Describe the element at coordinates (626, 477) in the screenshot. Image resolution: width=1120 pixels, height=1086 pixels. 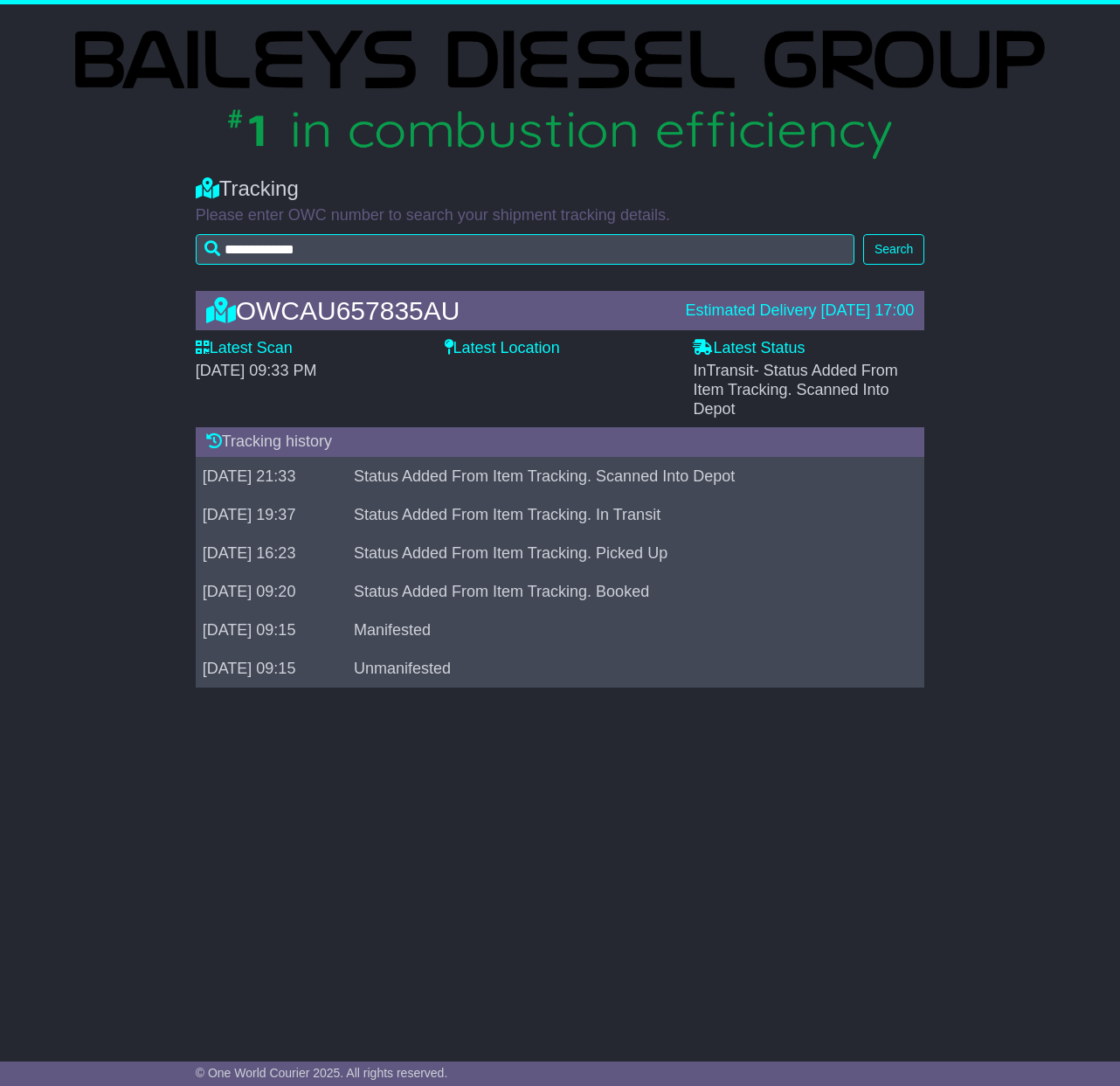
I see `td: Status Added From Item Tracking. Scanned Into Depot` at that location.